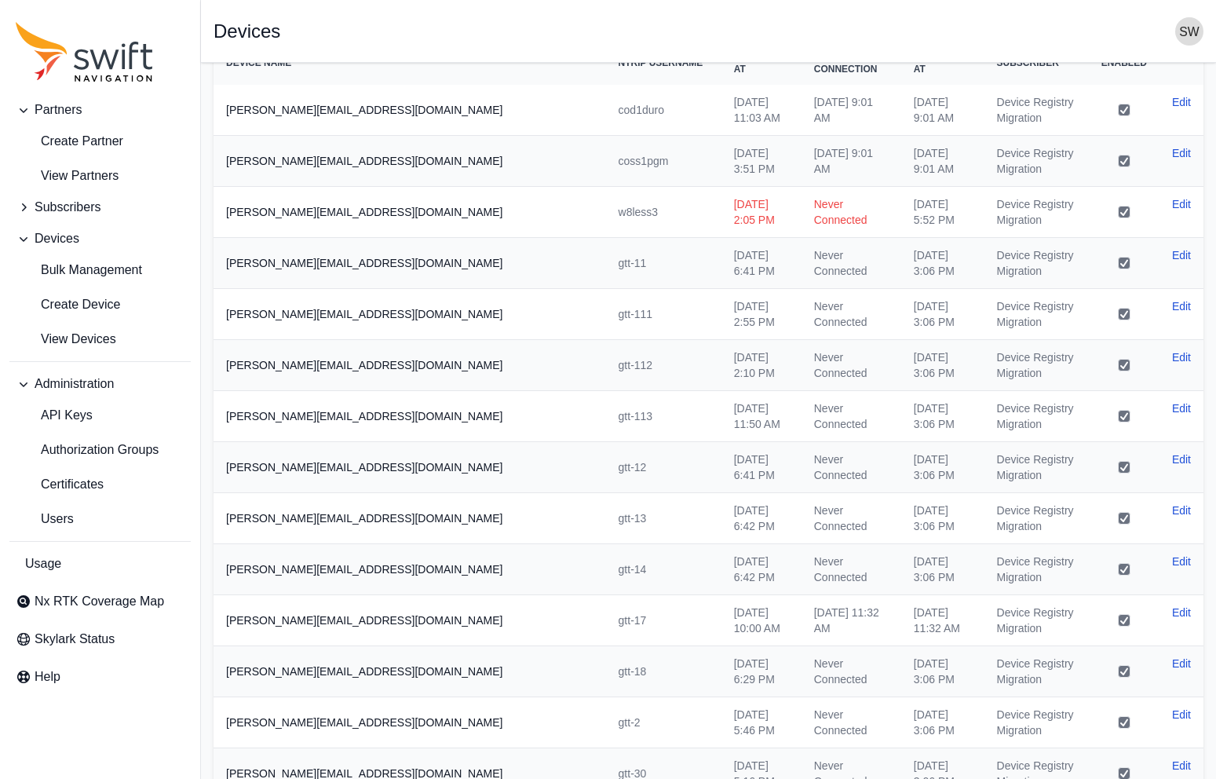 This screenshot has height=779, width=1216. I want to click on button: Devices, so click(100, 239).